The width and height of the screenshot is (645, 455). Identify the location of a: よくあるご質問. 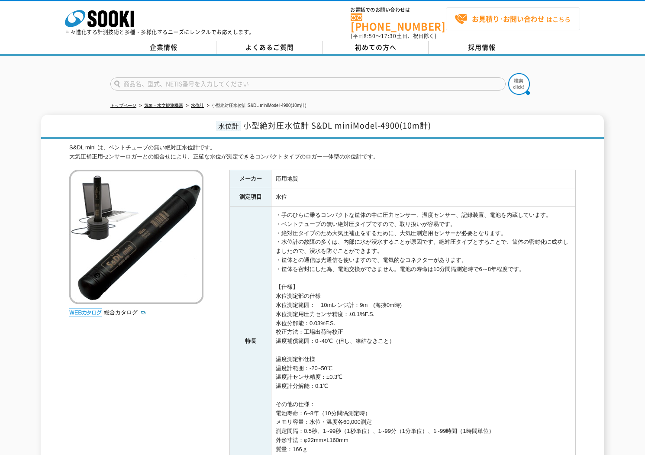
(269, 48).